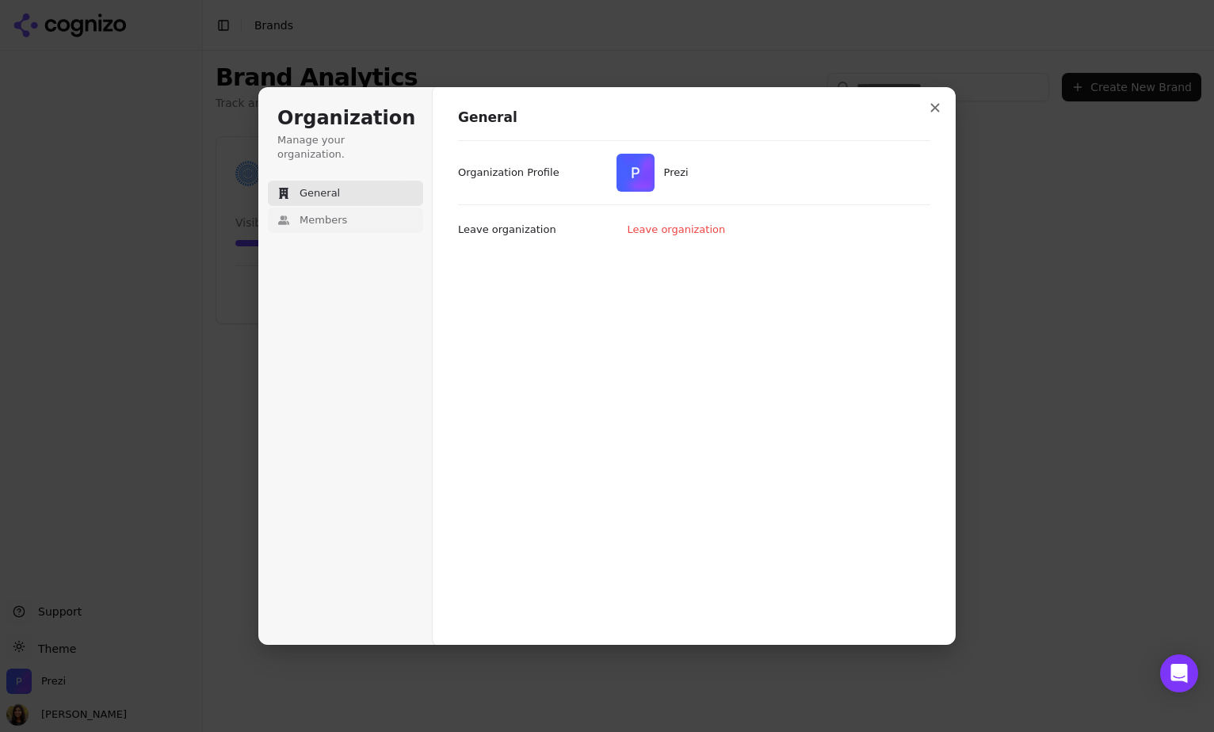 Image resolution: width=1214 pixels, height=732 pixels. Describe the element at coordinates (323, 220) in the screenshot. I see `span: Members` at that location.